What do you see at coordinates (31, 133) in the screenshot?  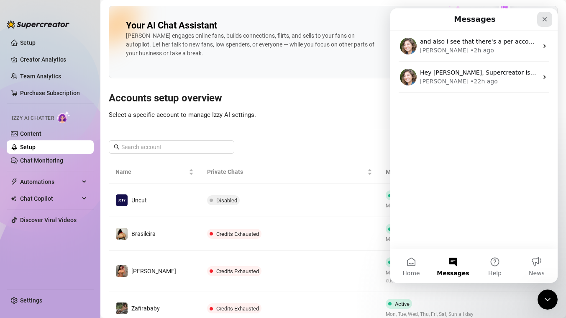 I see `a: Content` at bounding box center [31, 133].